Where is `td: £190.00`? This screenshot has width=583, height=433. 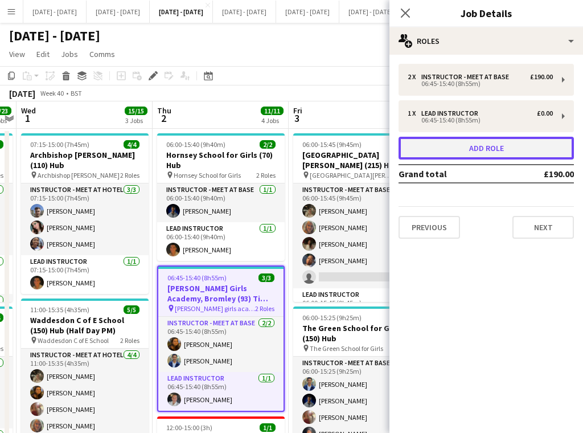 td: £190.00 is located at coordinates (540, 174).